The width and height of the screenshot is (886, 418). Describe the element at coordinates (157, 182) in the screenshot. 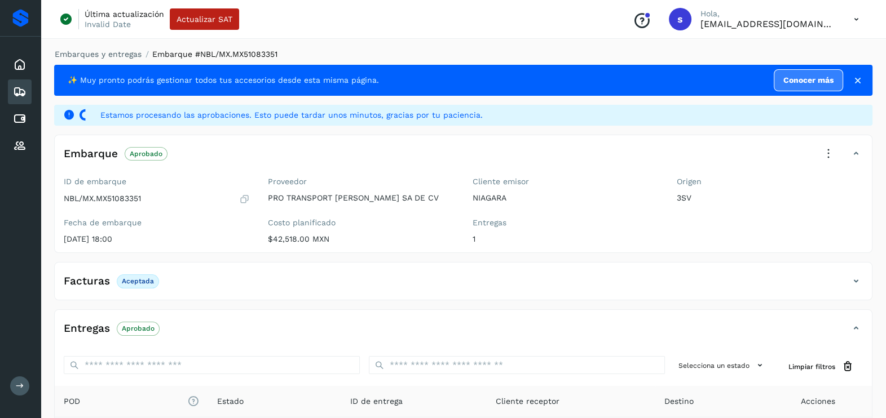

I see `label: ID de embarque` at that location.